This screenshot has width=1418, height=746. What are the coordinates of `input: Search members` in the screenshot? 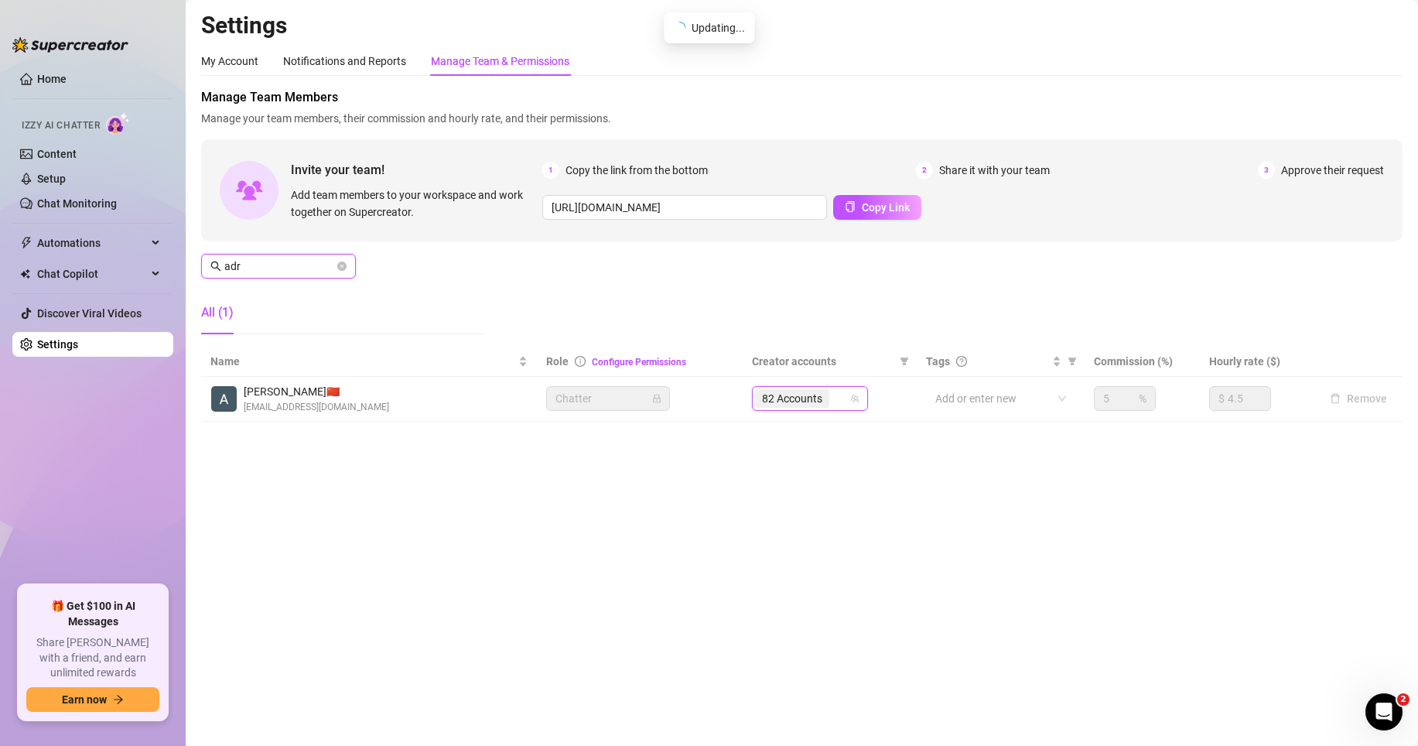 It's located at (279, 266).